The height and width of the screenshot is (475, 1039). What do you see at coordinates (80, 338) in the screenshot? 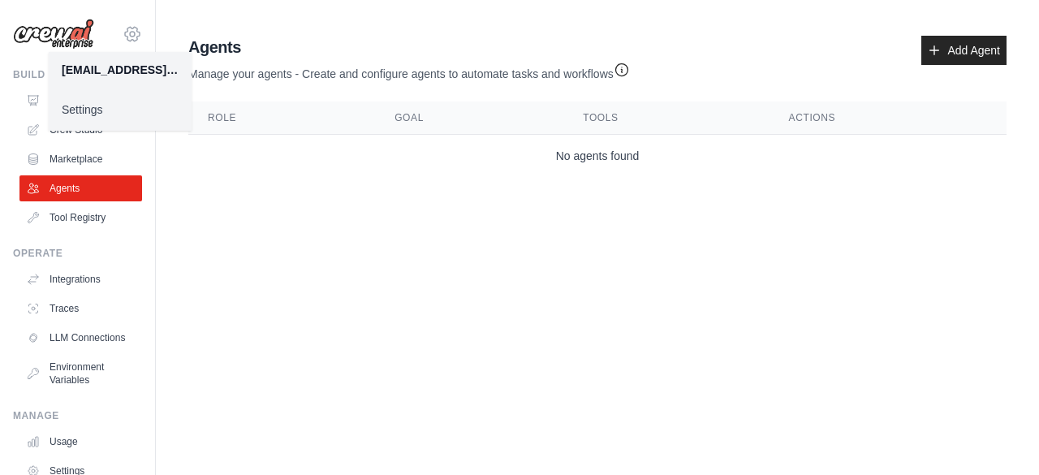
I see `a: LLM Connections` at bounding box center [80, 338].